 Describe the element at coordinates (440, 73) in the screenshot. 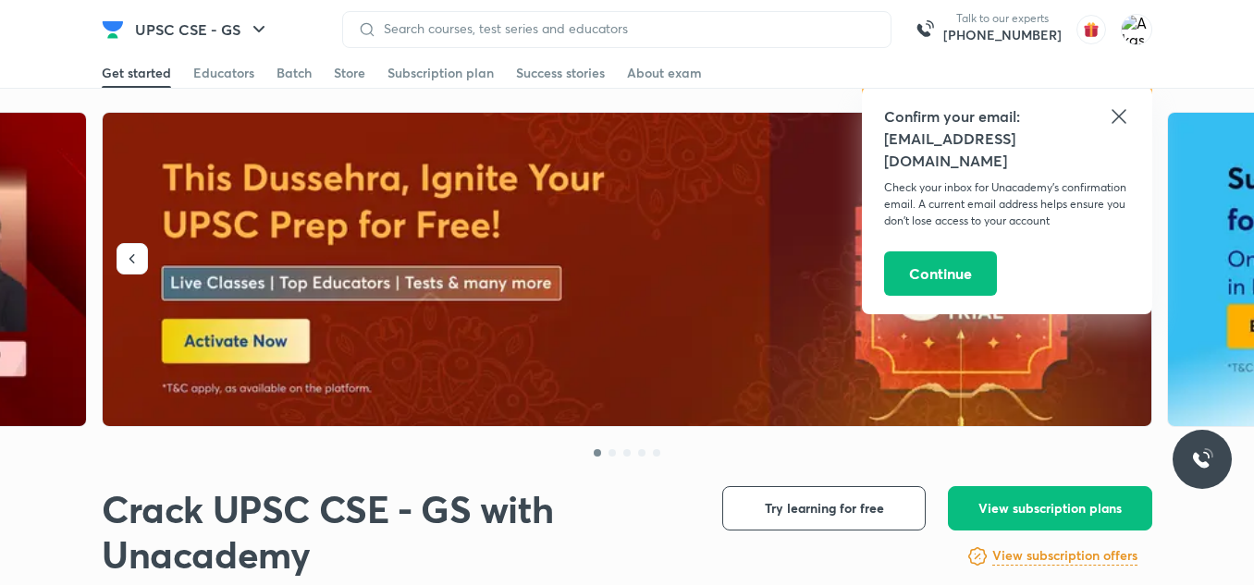

I see `a: Subscription plan` at that location.